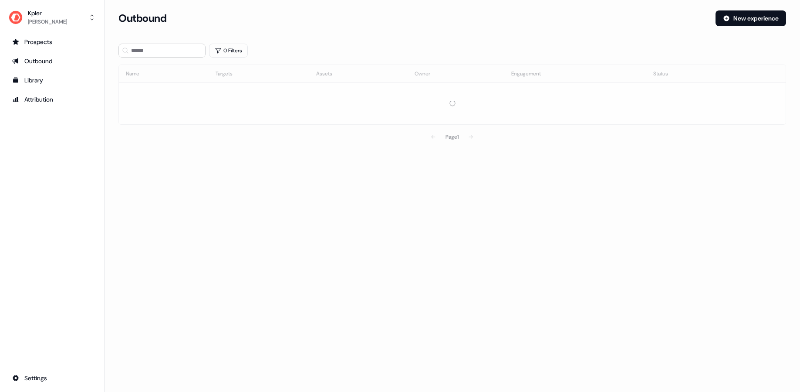  I want to click on div: Outbound, so click(52, 61).